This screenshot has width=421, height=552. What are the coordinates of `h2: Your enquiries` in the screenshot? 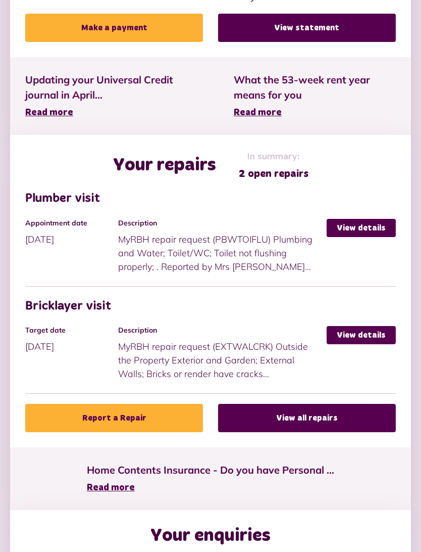 It's located at (211, 536).